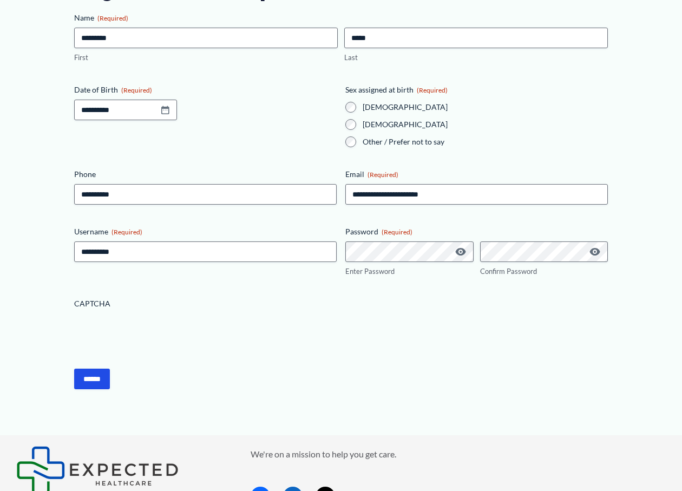 Image resolution: width=682 pixels, height=491 pixels. I want to click on label: First, so click(206, 57).